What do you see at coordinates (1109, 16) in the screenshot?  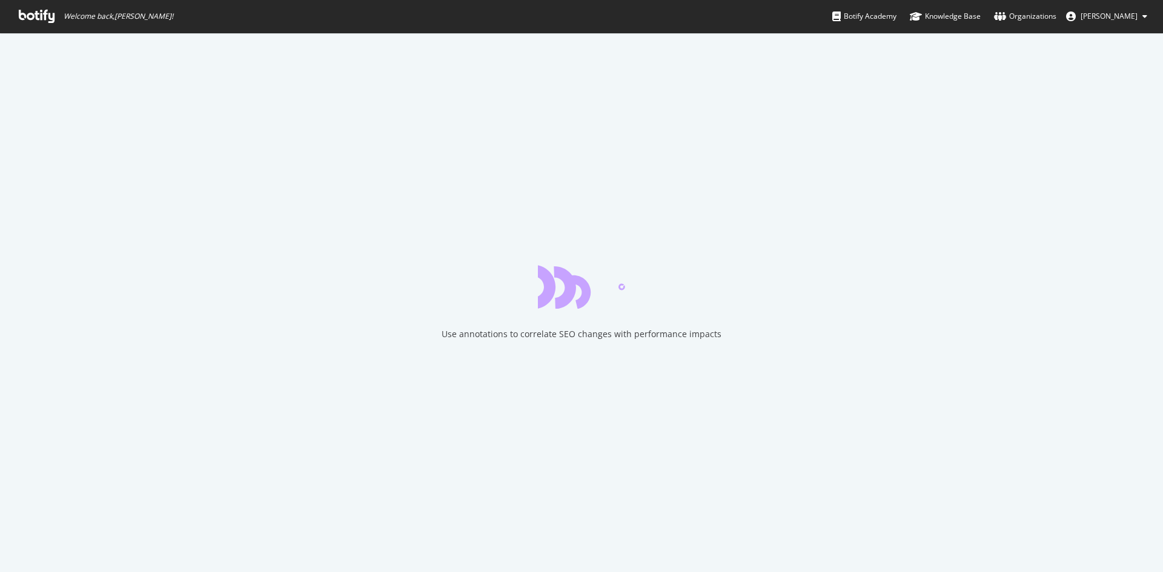 I see `span: Marta Plaza` at bounding box center [1109, 16].